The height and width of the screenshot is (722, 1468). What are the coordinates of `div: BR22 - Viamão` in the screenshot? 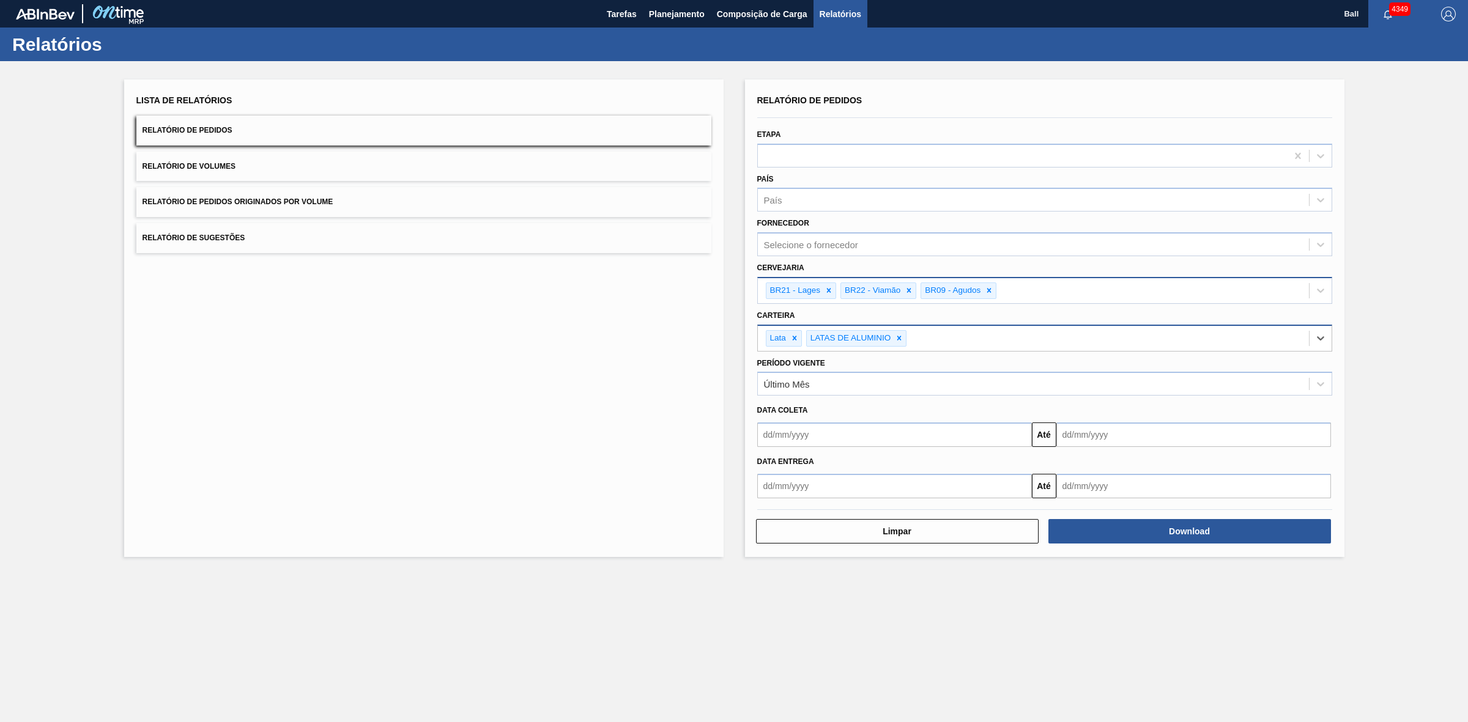 It's located at (872, 291).